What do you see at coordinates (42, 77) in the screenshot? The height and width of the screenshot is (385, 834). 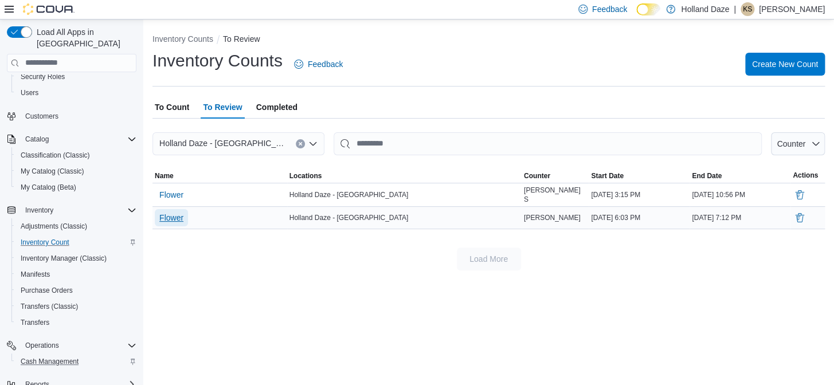 I see `span: Security Roles` at bounding box center [42, 77].